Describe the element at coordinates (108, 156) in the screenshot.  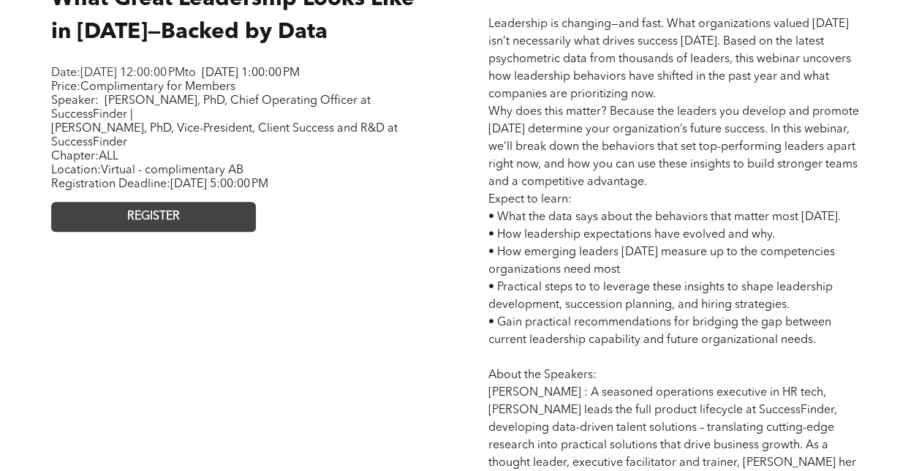
I see `span: ALL` at that location.